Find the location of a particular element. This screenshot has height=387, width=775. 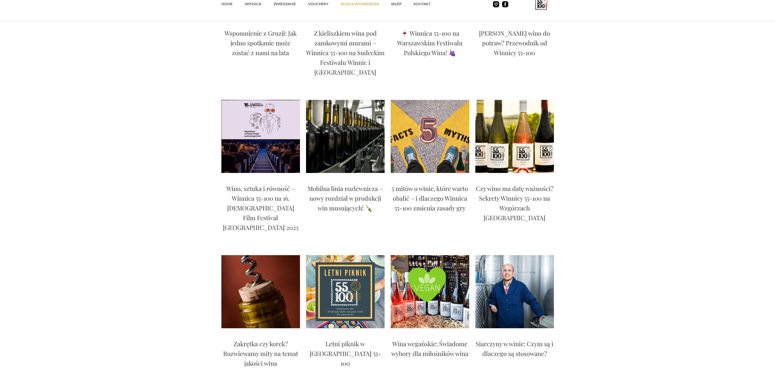

a: Siarczyny w winie: Czym są i dlaczego są stosowane? is located at coordinates (515, 350).